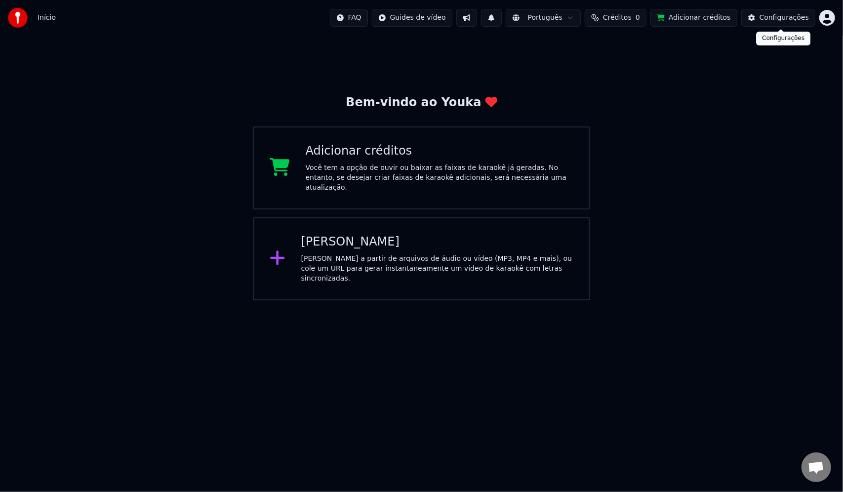 Image resolution: width=843 pixels, height=492 pixels. I want to click on button: FAQ, so click(349, 18).